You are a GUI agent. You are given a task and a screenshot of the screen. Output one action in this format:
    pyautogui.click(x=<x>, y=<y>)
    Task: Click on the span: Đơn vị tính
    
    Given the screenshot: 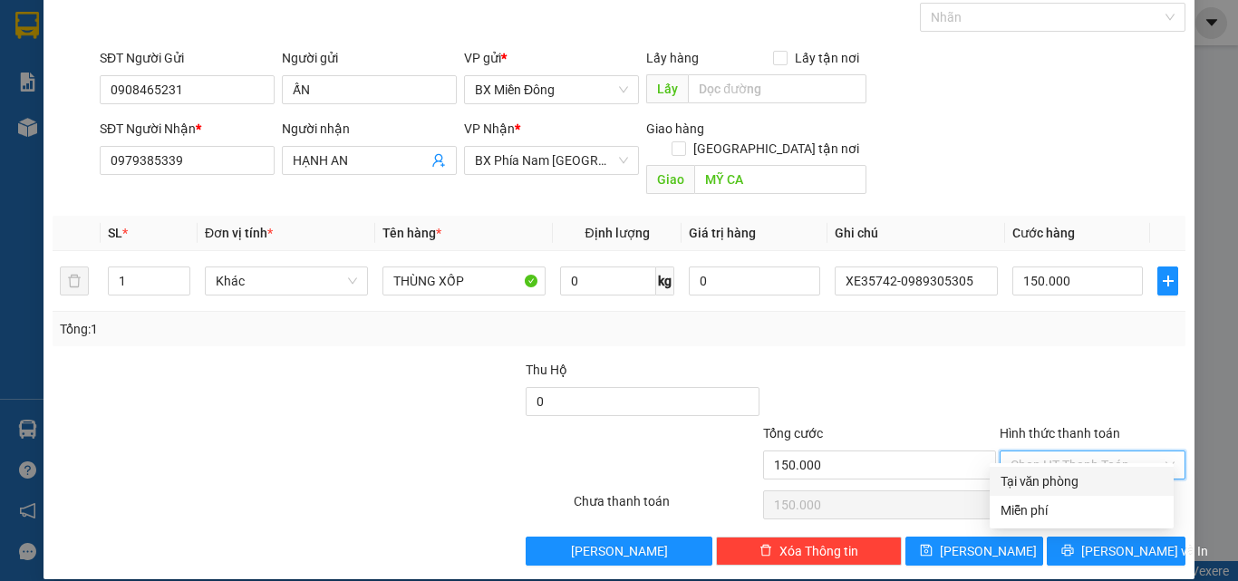 What is the action you would take?
    pyautogui.click(x=238, y=233)
    